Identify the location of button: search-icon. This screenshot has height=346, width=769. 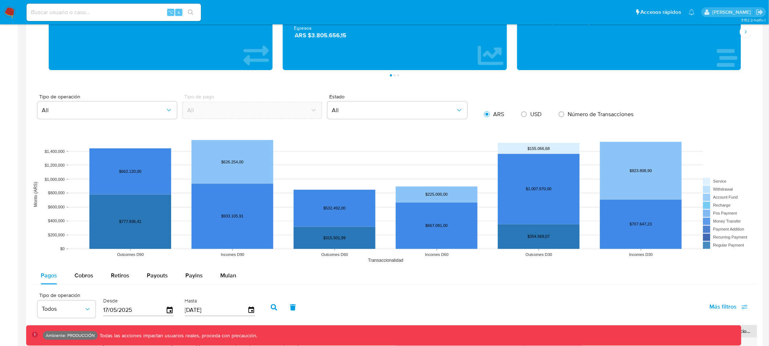
(190, 12).